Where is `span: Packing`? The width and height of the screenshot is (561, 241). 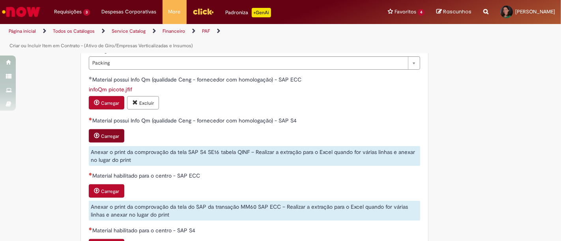
span: Packing is located at coordinates (248, 63).